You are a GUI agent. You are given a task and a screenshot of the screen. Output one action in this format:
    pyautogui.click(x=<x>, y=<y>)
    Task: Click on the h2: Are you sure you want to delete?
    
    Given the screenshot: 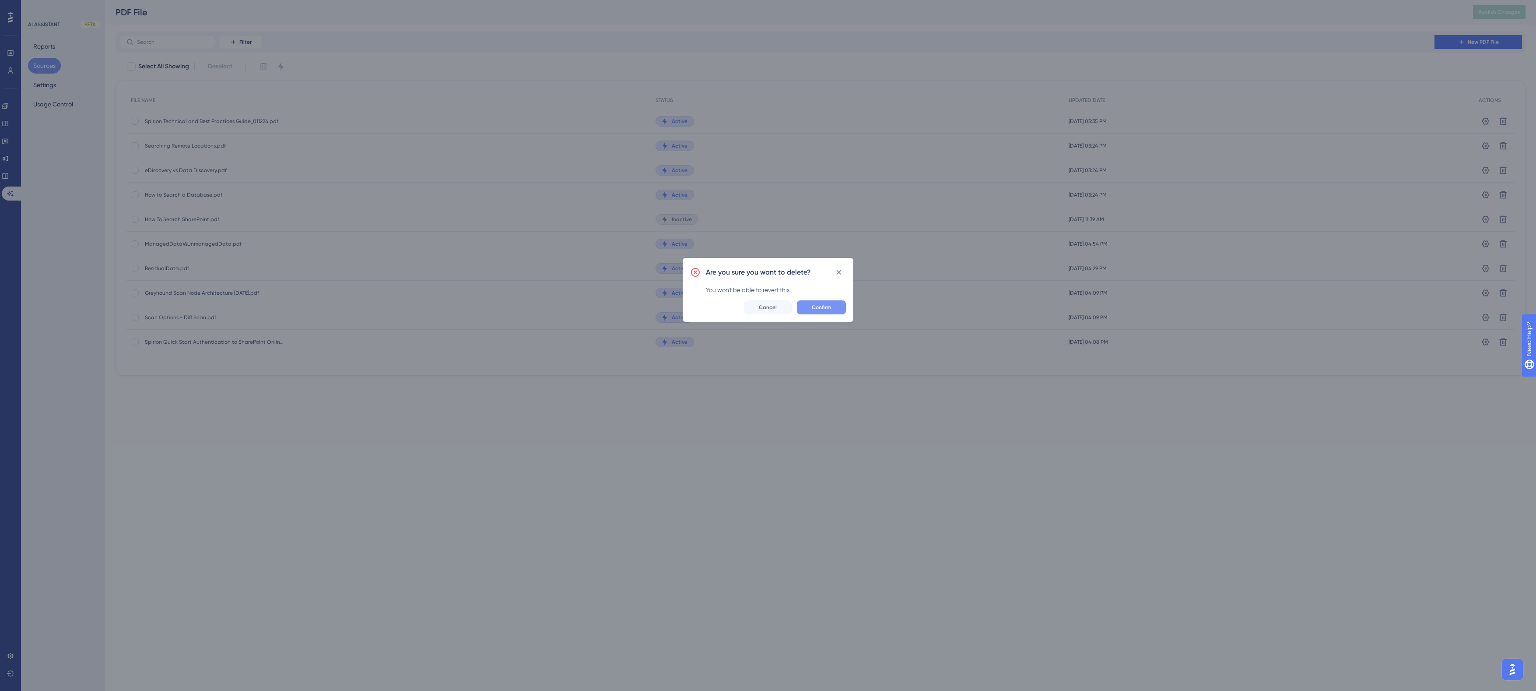 What is the action you would take?
    pyautogui.click(x=758, y=272)
    